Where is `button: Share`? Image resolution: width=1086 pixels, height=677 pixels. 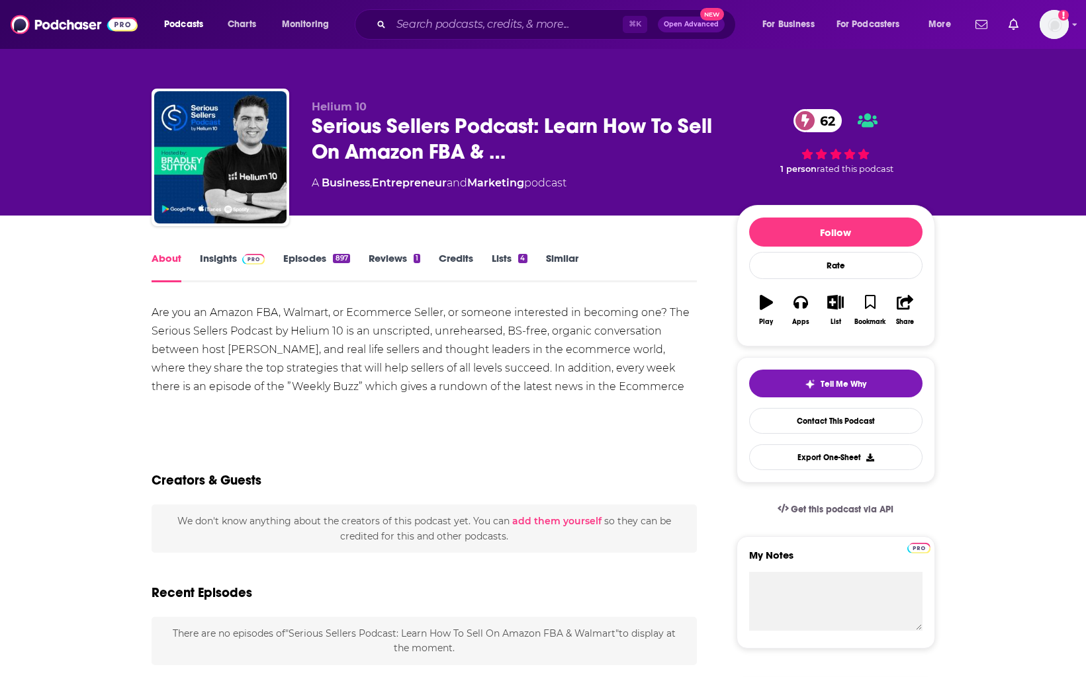
button: Share is located at coordinates (904, 310).